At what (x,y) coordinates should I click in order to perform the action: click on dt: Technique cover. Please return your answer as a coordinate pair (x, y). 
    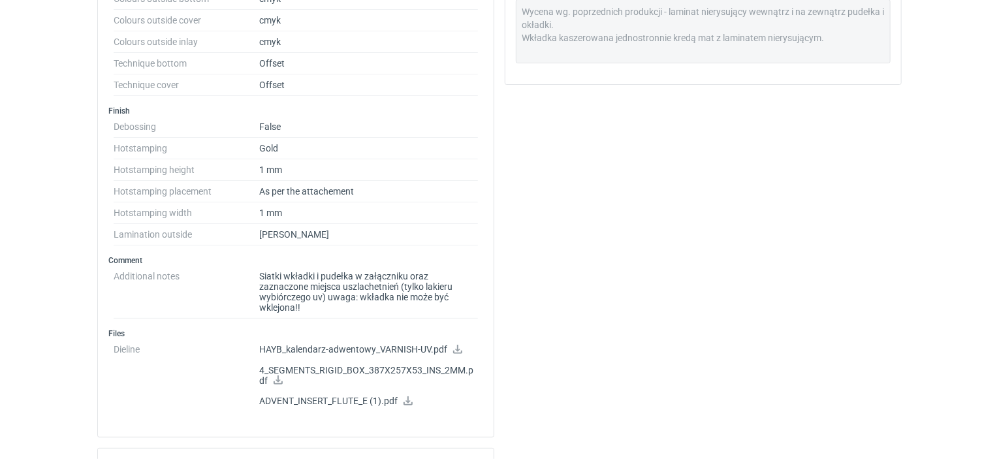
    Looking at the image, I should click on (186, 85).